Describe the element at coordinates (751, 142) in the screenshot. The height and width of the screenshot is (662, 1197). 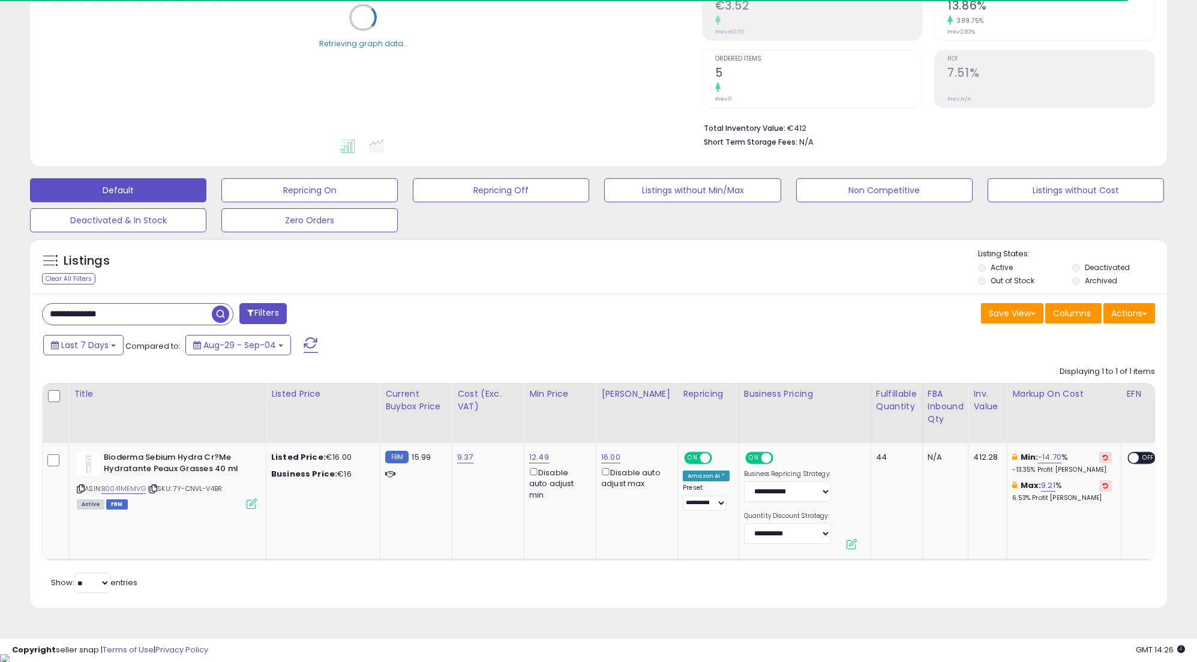
I see `b: Short Term Storage Fees:` at that location.